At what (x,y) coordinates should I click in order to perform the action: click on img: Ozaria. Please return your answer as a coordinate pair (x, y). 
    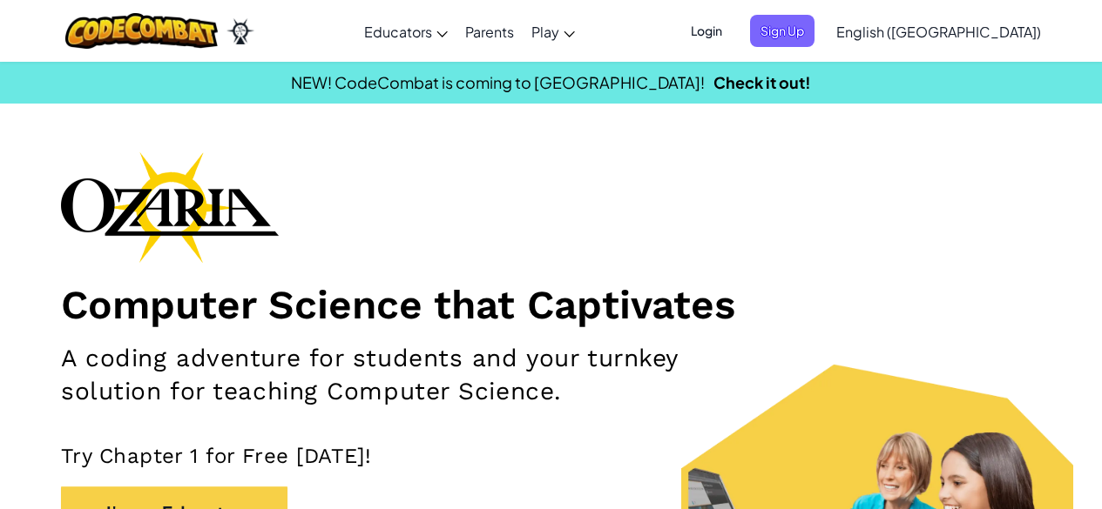
    Looking at the image, I should click on (240, 31).